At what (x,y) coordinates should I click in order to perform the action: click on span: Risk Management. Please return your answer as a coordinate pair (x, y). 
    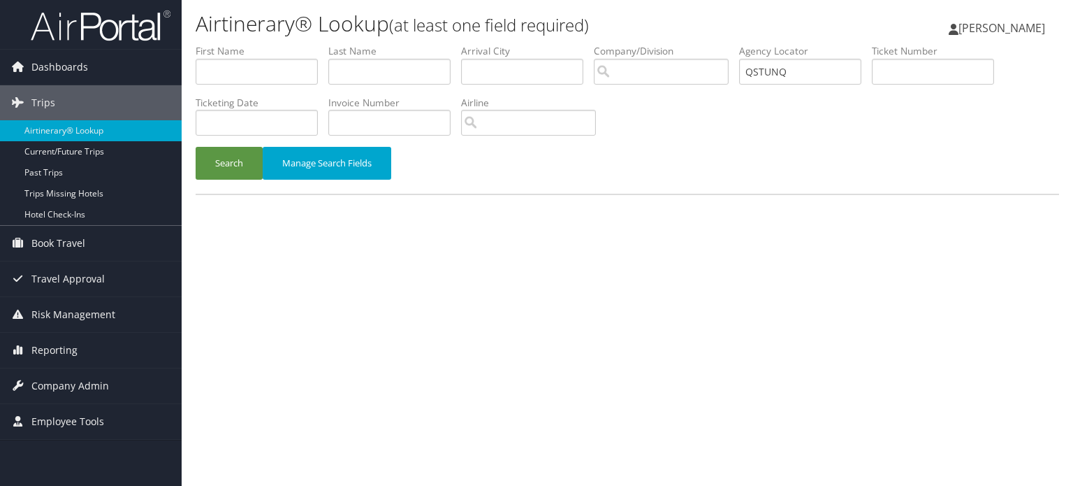
    Looking at the image, I should click on (73, 314).